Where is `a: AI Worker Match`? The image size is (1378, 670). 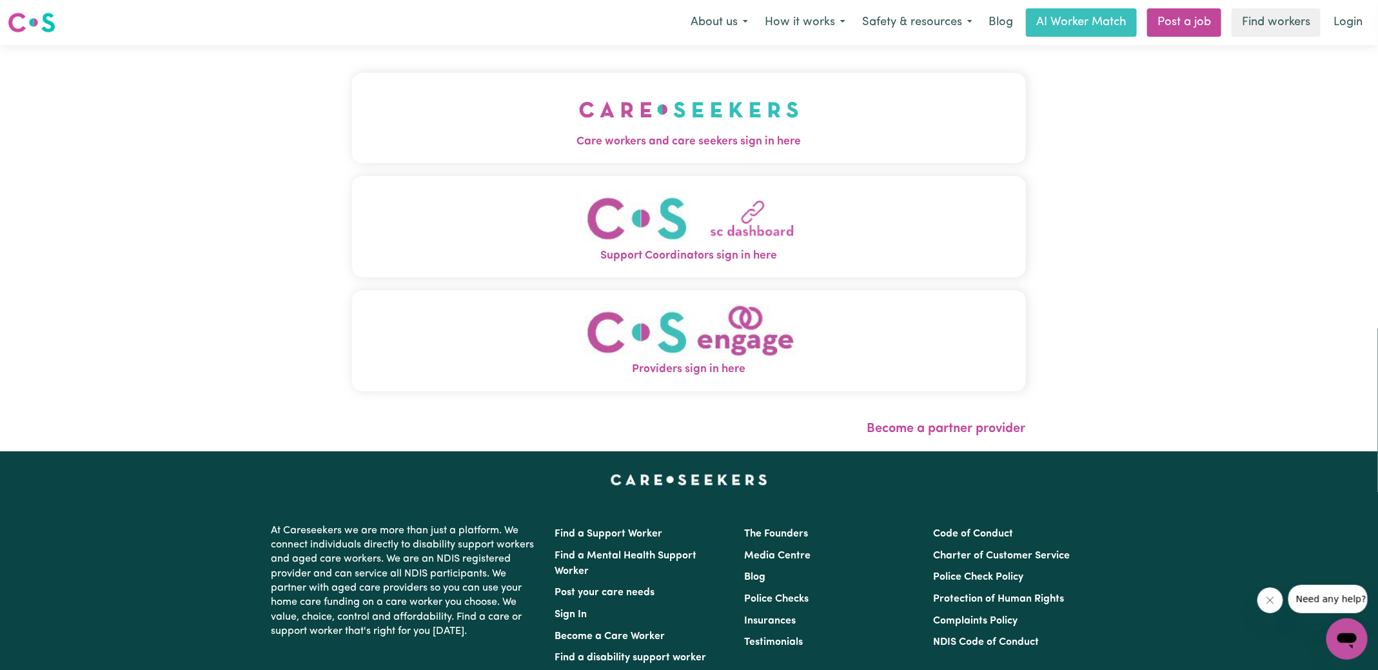
a: AI Worker Match is located at coordinates (1082, 23).